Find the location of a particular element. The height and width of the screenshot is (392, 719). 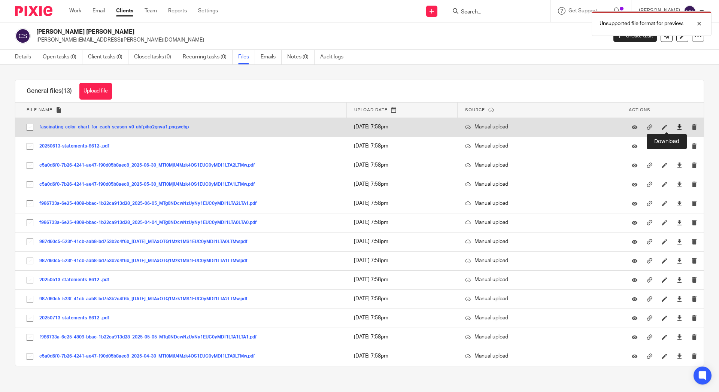

a: Closed tasks (0) is located at coordinates (155, 57).